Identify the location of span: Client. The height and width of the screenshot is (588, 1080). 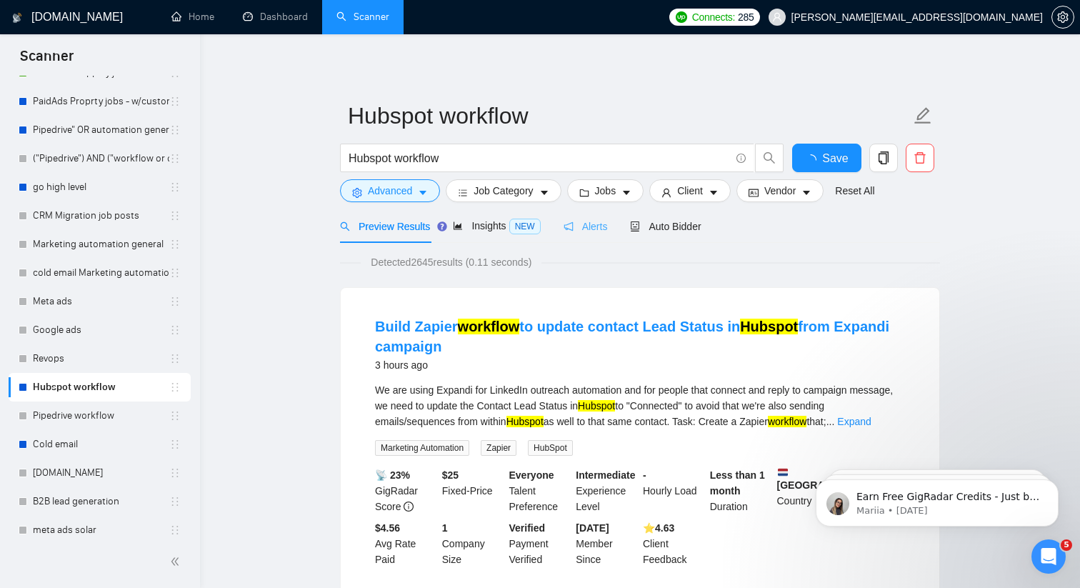
(690, 191).